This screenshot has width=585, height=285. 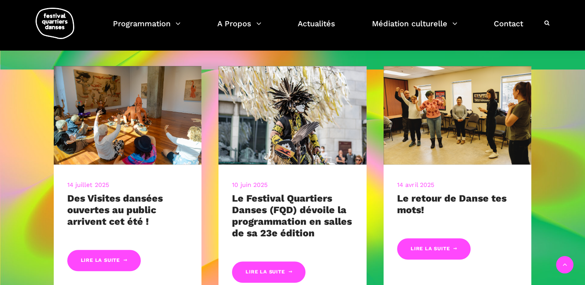 I want to click on a: 14 juillet 2025, so click(x=88, y=185).